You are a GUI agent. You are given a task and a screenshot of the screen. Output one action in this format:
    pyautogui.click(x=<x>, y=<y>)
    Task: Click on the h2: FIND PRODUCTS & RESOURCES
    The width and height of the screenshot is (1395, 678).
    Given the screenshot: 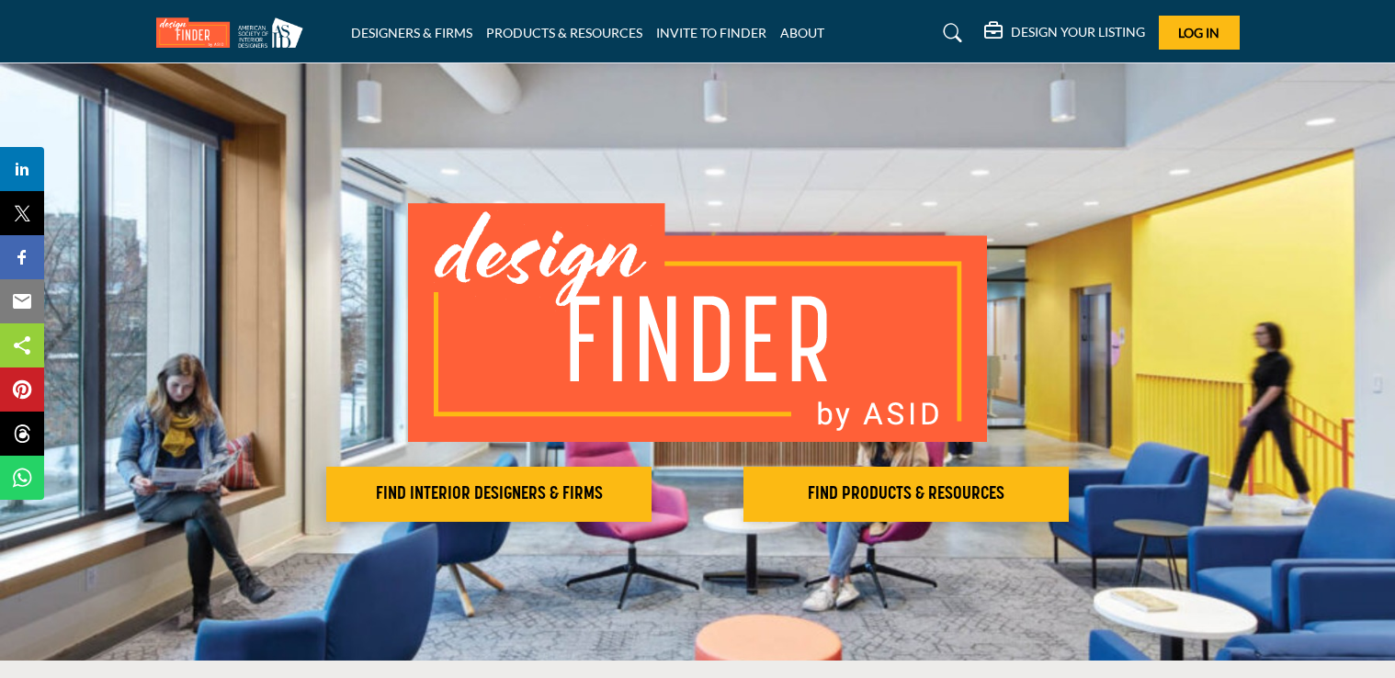 What is the action you would take?
    pyautogui.click(x=906, y=494)
    